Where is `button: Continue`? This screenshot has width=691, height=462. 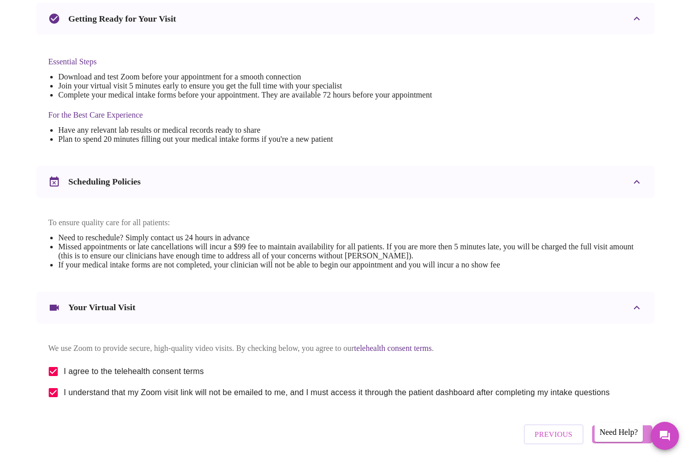 button: Continue is located at coordinates (622, 434).